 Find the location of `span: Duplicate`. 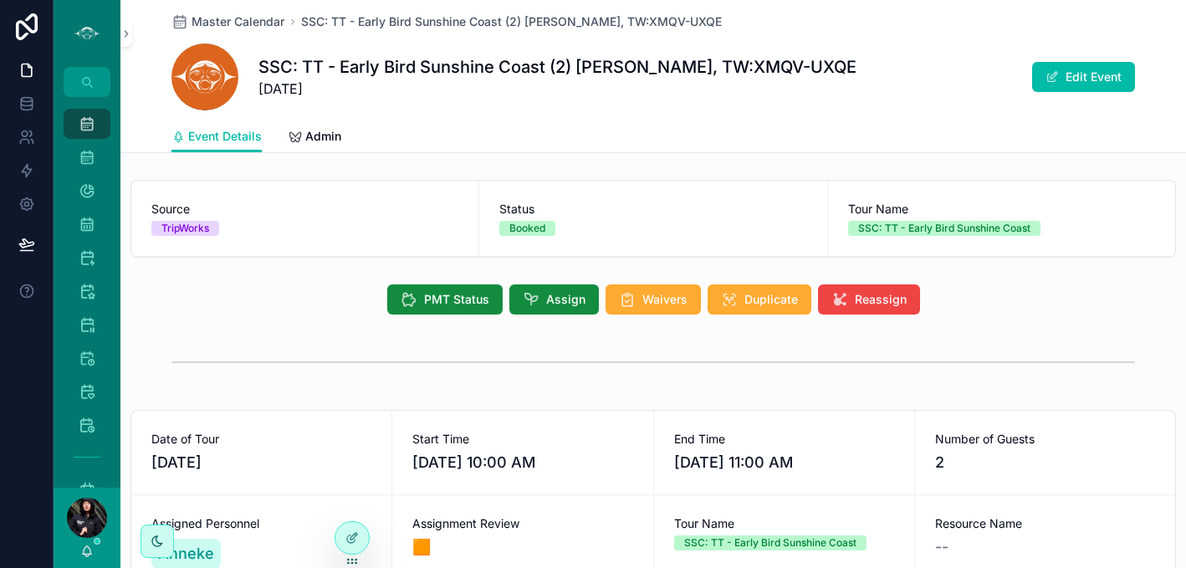

span: Duplicate is located at coordinates (771, 299).